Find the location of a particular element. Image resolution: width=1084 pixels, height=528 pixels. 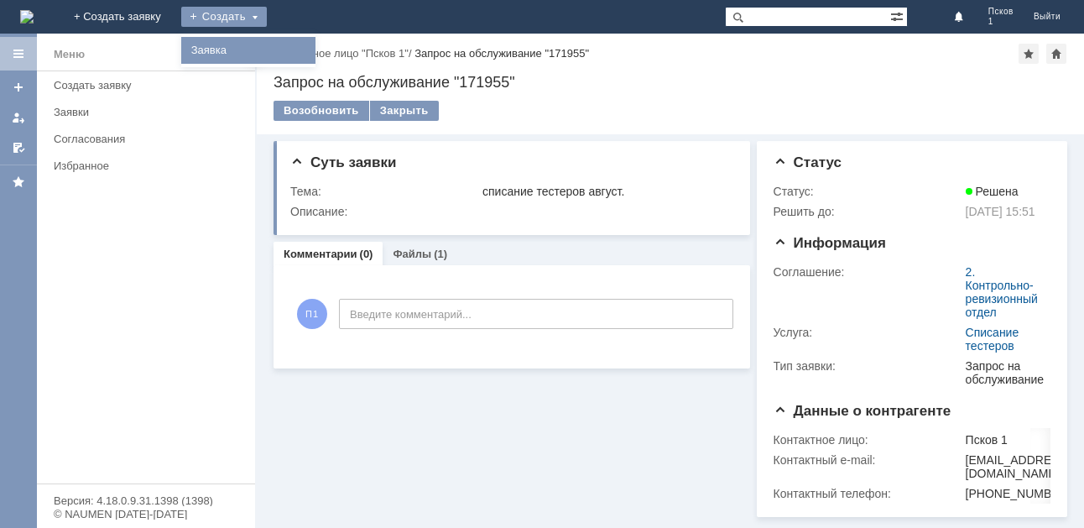

div: Версия: 4.18.0.9.31.1398 (1398) is located at coordinates (146, 500).